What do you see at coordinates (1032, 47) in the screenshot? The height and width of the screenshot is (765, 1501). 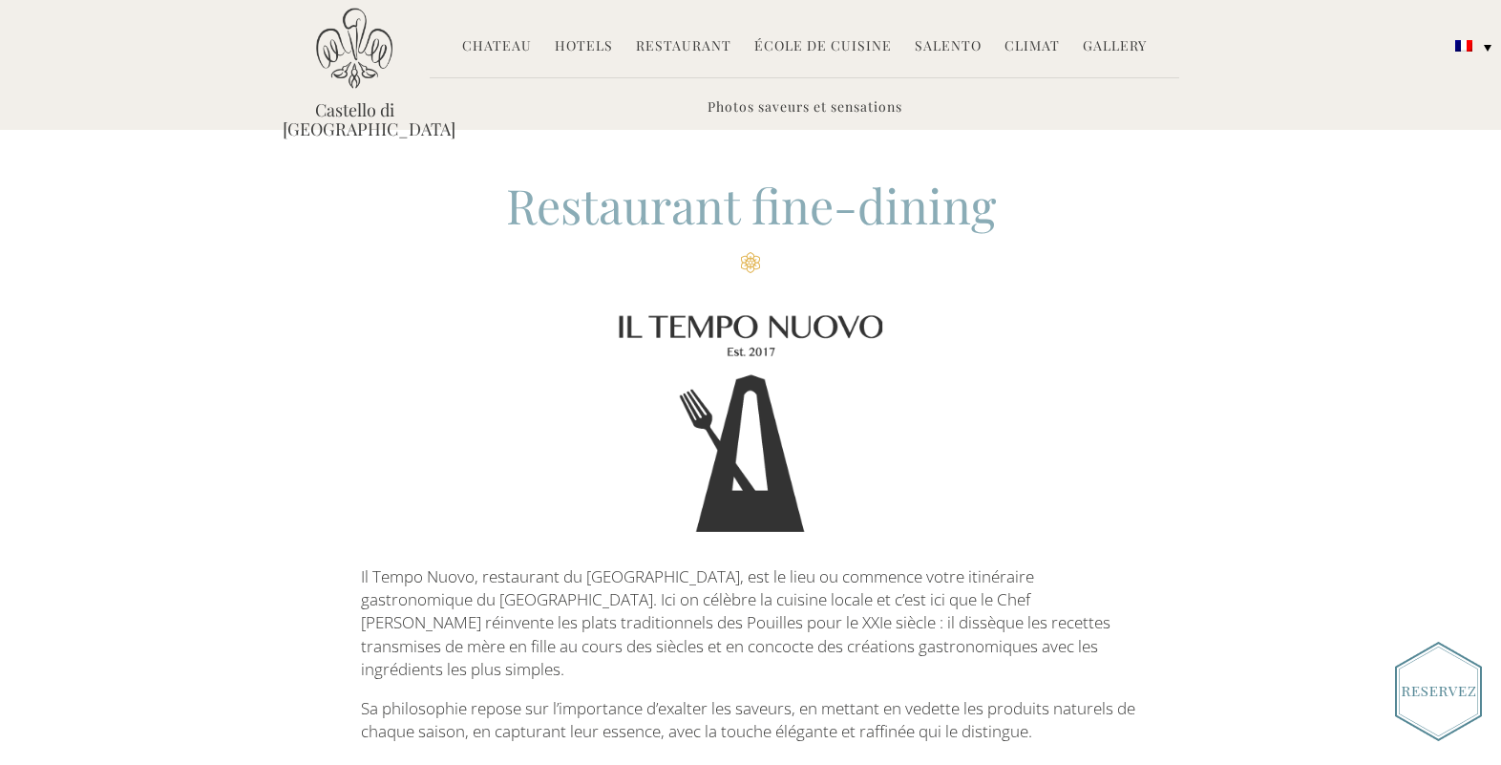 I see `a: Climat` at bounding box center [1032, 47].